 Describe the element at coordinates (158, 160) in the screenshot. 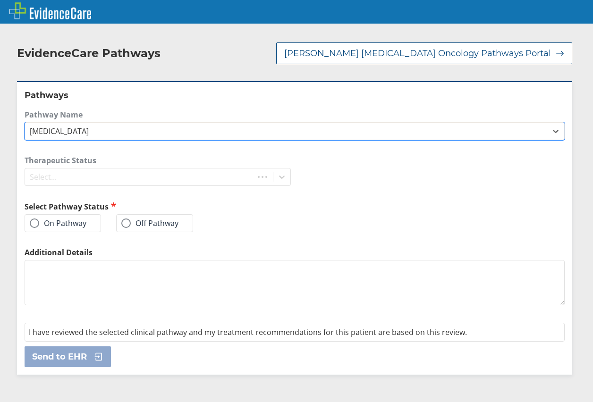

I see `label: Therapeutic Status` at that location.